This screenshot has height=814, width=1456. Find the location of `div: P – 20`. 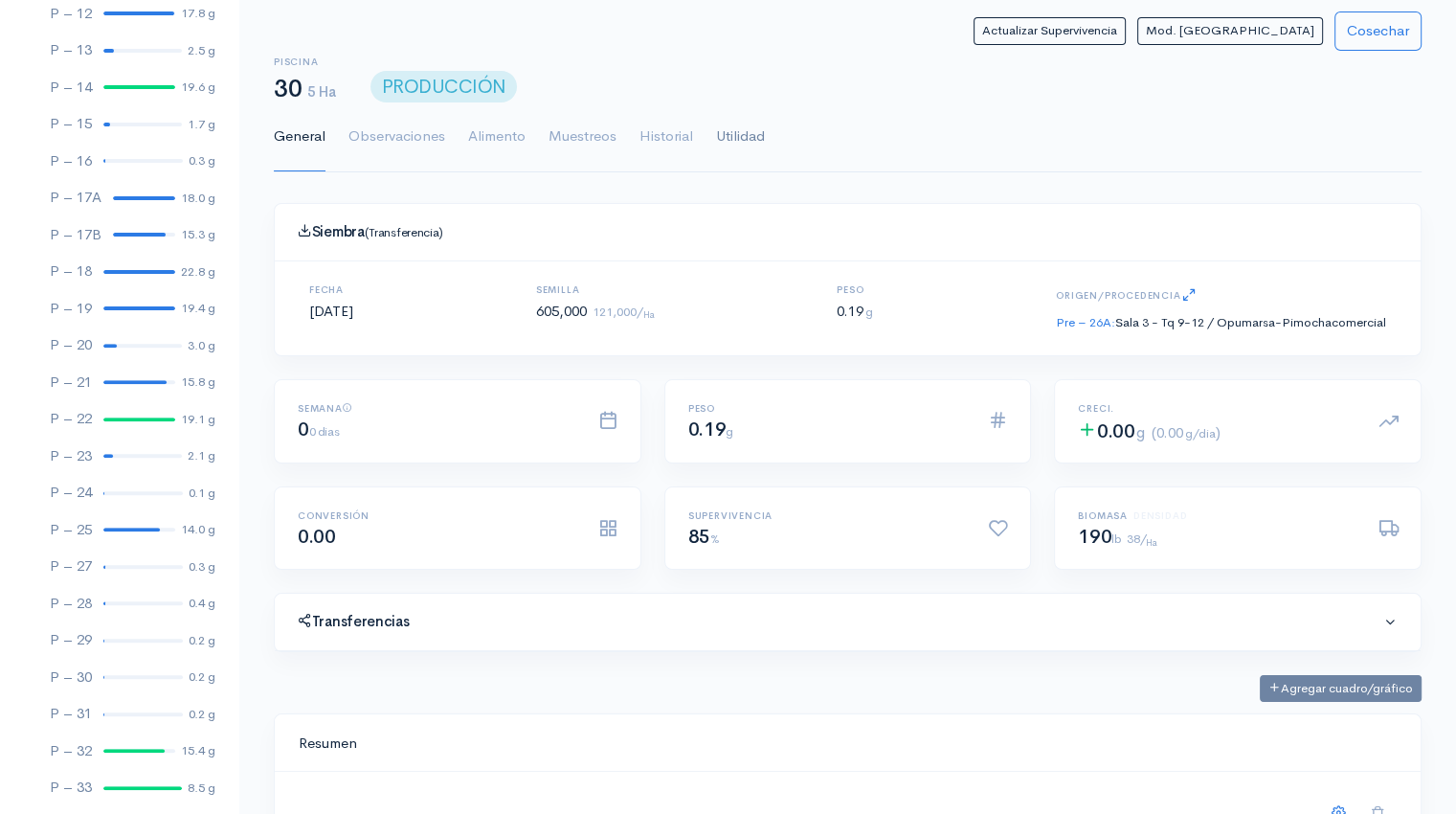

div: P – 20 is located at coordinates (71, 345).